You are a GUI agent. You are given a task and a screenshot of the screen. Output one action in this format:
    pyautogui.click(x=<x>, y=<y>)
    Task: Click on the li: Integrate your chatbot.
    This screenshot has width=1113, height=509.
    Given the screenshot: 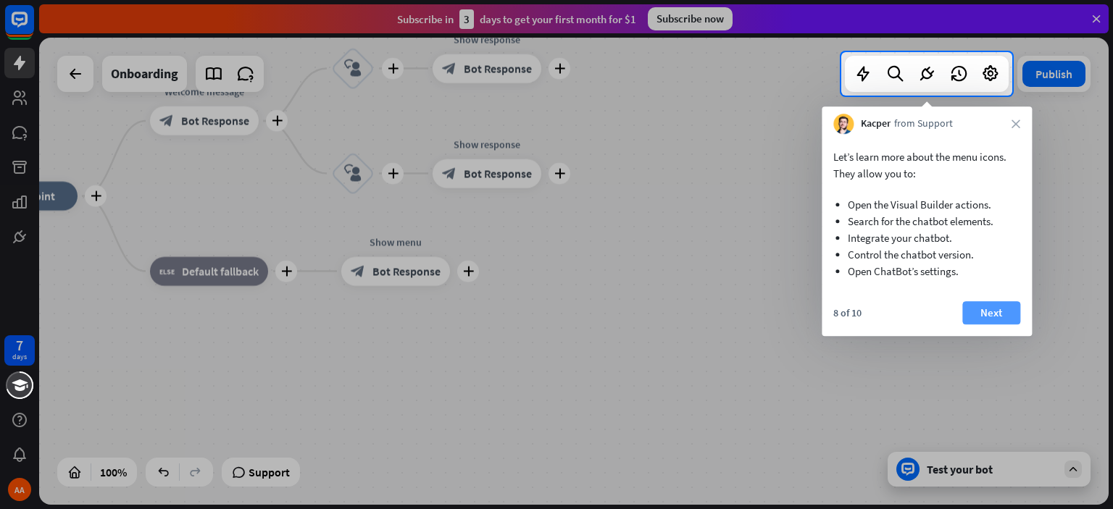 What is the action you would take?
    pyautogui.click(x=927, y=238)
    